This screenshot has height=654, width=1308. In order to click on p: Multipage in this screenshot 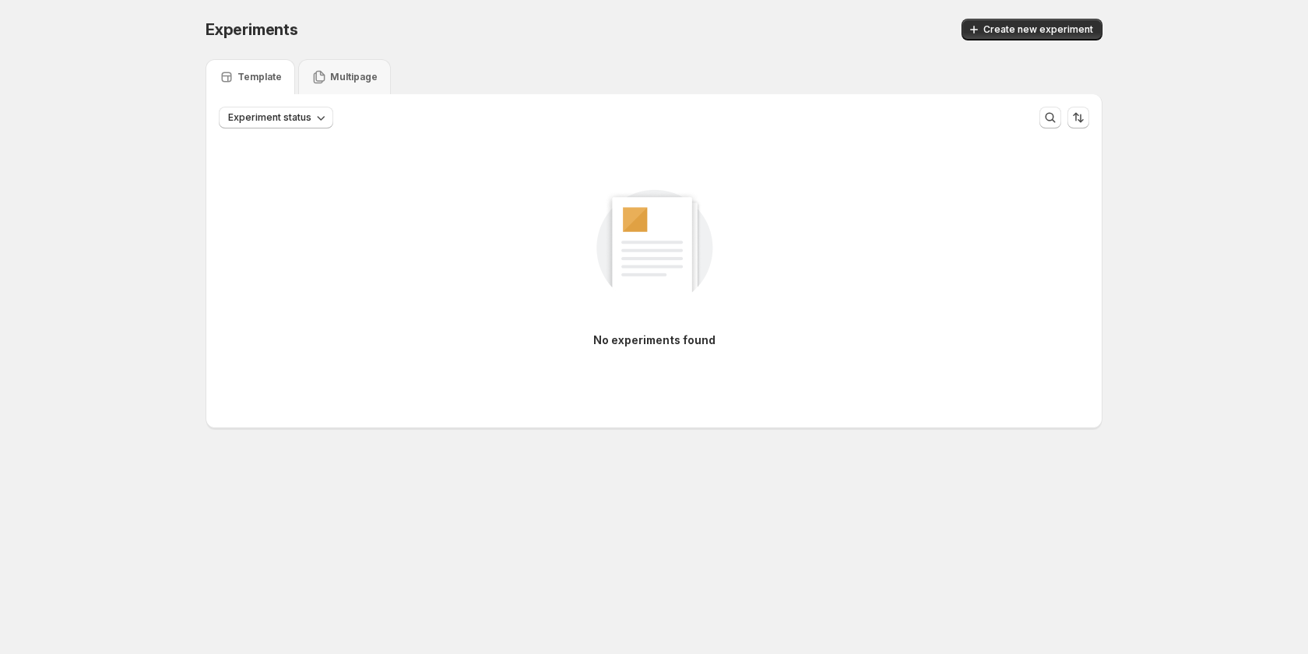, I will do `click(353, 77)`.